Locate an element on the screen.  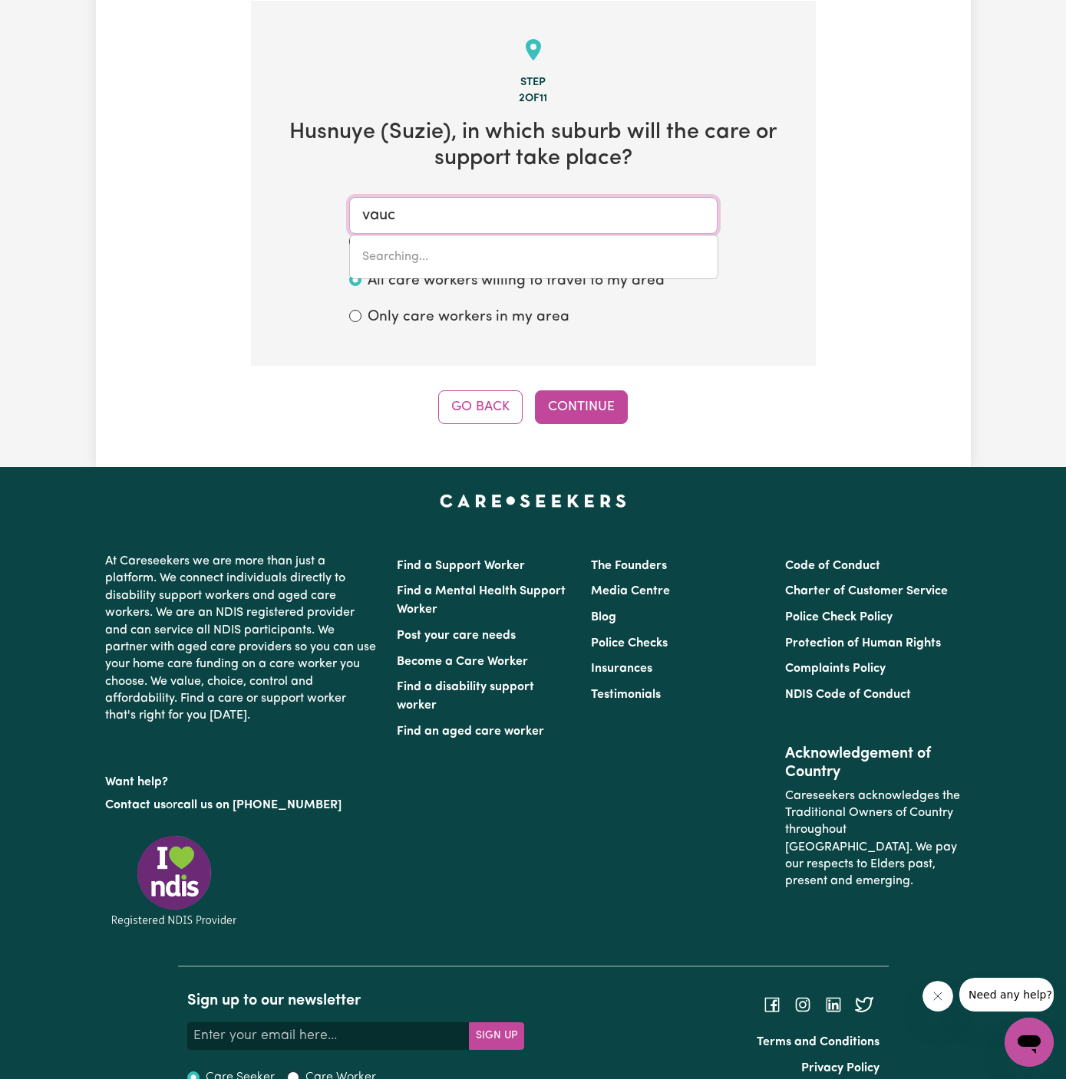
a: Follow Careseekers on Facebook is located at coordinates (772, 1004).